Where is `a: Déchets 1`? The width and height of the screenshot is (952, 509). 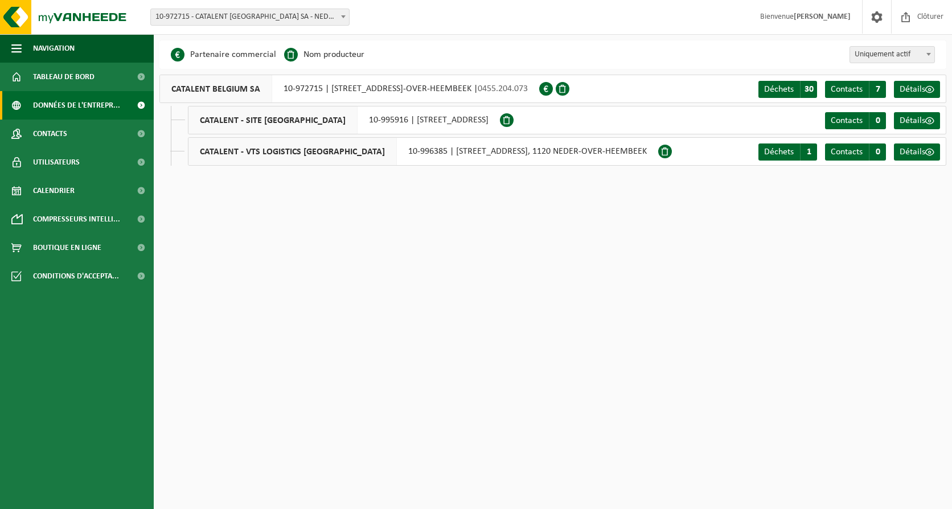 a: Déchets 1 is located at coordinates (787, 152).